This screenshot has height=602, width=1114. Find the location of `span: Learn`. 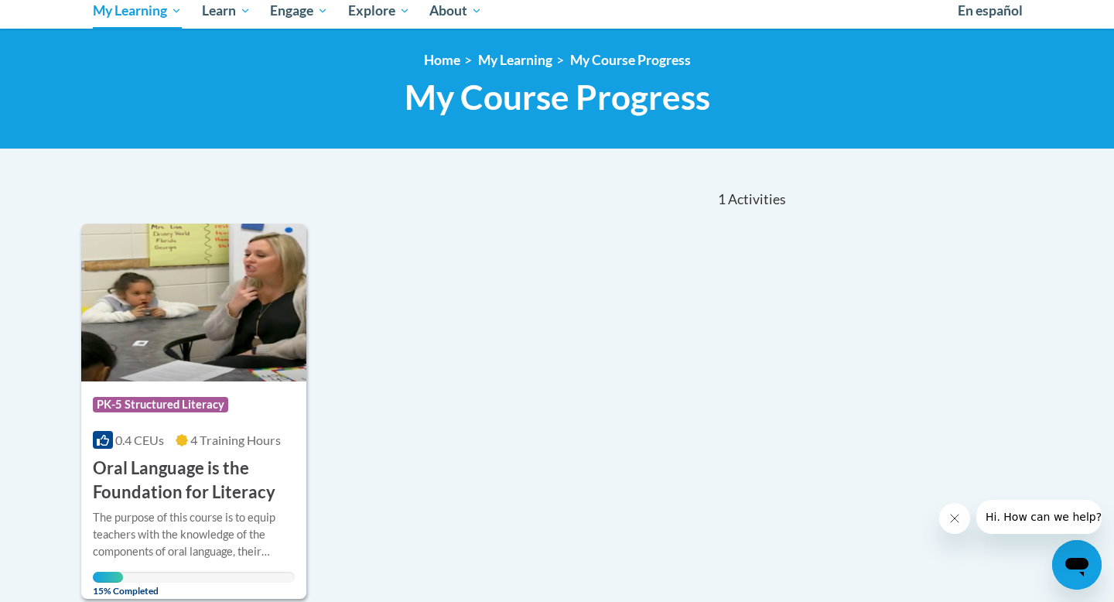

span: Learn is located at coordinates (226, 11).